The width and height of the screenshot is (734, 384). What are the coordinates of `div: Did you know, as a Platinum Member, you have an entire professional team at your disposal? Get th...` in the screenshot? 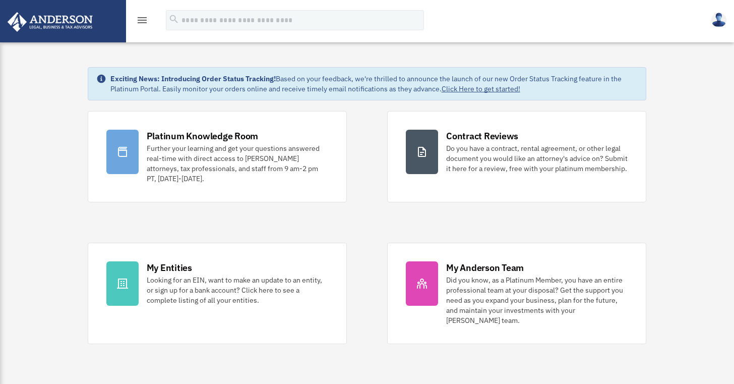 It's located at (537, 300).